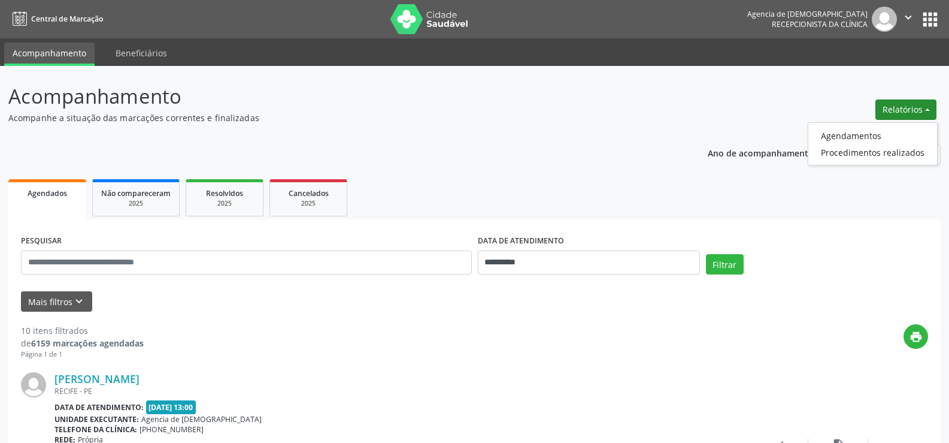  I want to click on ul: Relatórios, so click(873, 144).